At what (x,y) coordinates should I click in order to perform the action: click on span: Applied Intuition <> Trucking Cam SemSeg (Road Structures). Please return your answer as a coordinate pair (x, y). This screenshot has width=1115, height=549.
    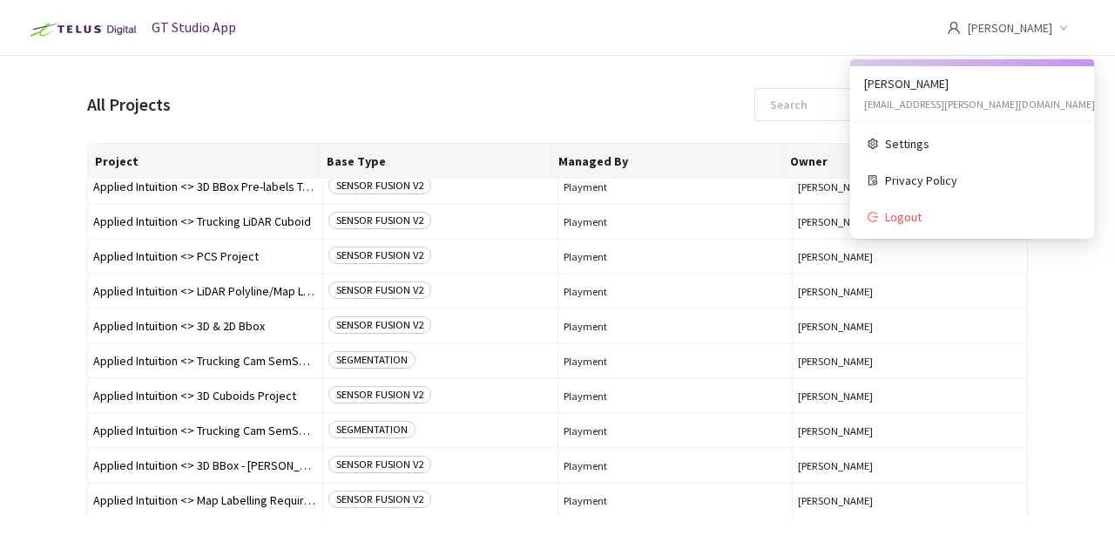
    Looking at the image, I should click on (205, 430).